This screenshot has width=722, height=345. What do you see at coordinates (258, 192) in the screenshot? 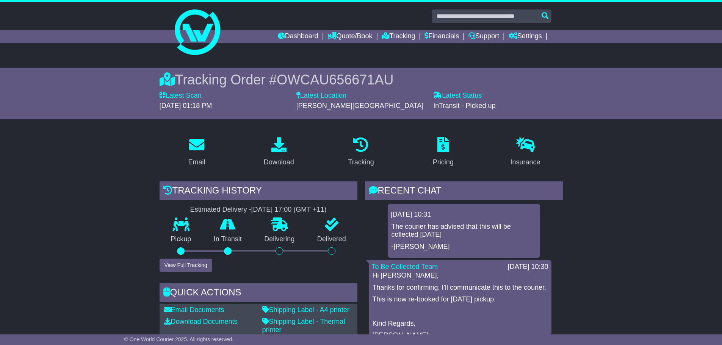
I see `div: Tracking history` at bounding box center [258, 192].